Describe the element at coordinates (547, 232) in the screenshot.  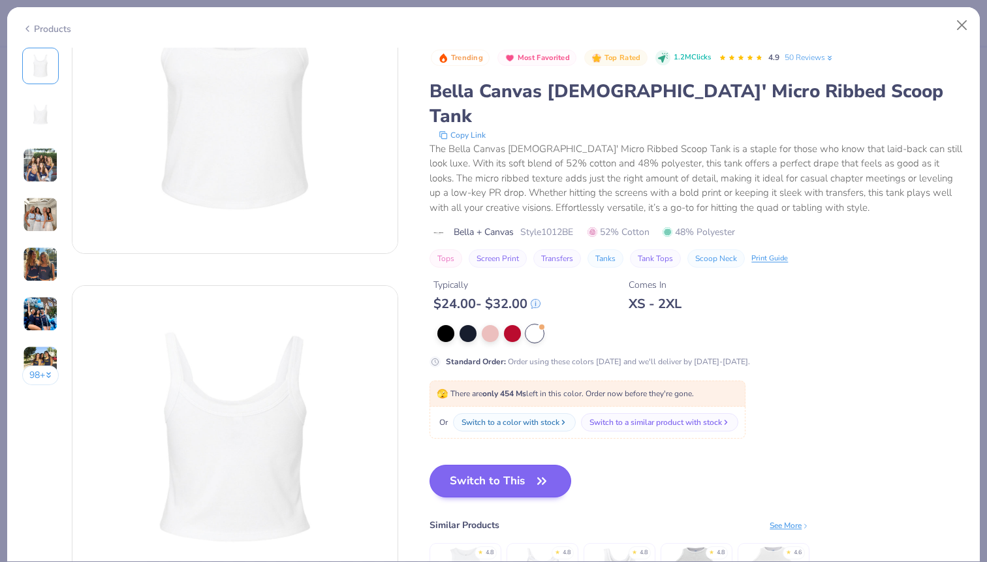
I see `span: Style 1012BE` at that location.